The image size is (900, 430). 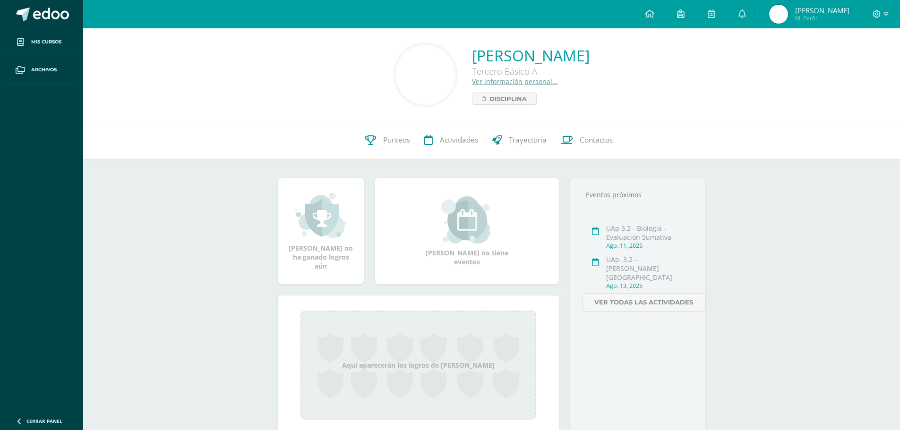 What do you see at coordinates (530, 71) in the screenshot?
I see `div: Tercero Básico A` at bounding box center [530, 71].